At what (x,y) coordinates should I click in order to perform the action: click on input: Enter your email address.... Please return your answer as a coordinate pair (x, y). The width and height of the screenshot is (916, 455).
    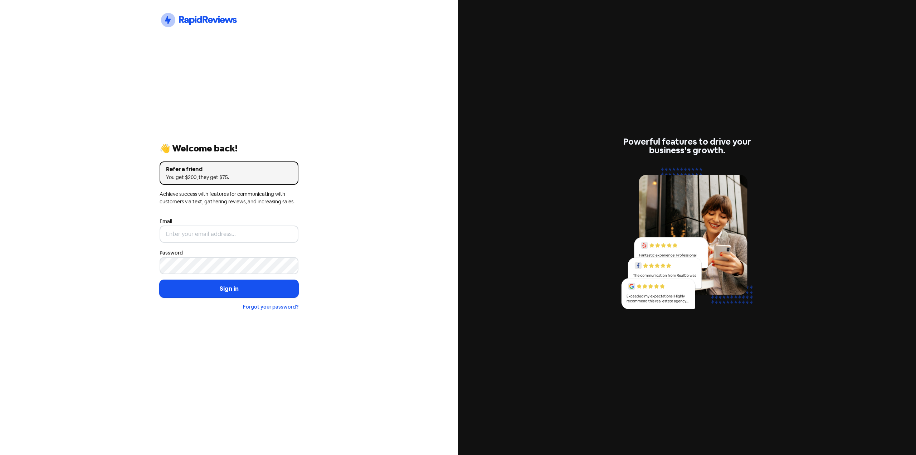
    Looking at the image, I should click on (229, 234).